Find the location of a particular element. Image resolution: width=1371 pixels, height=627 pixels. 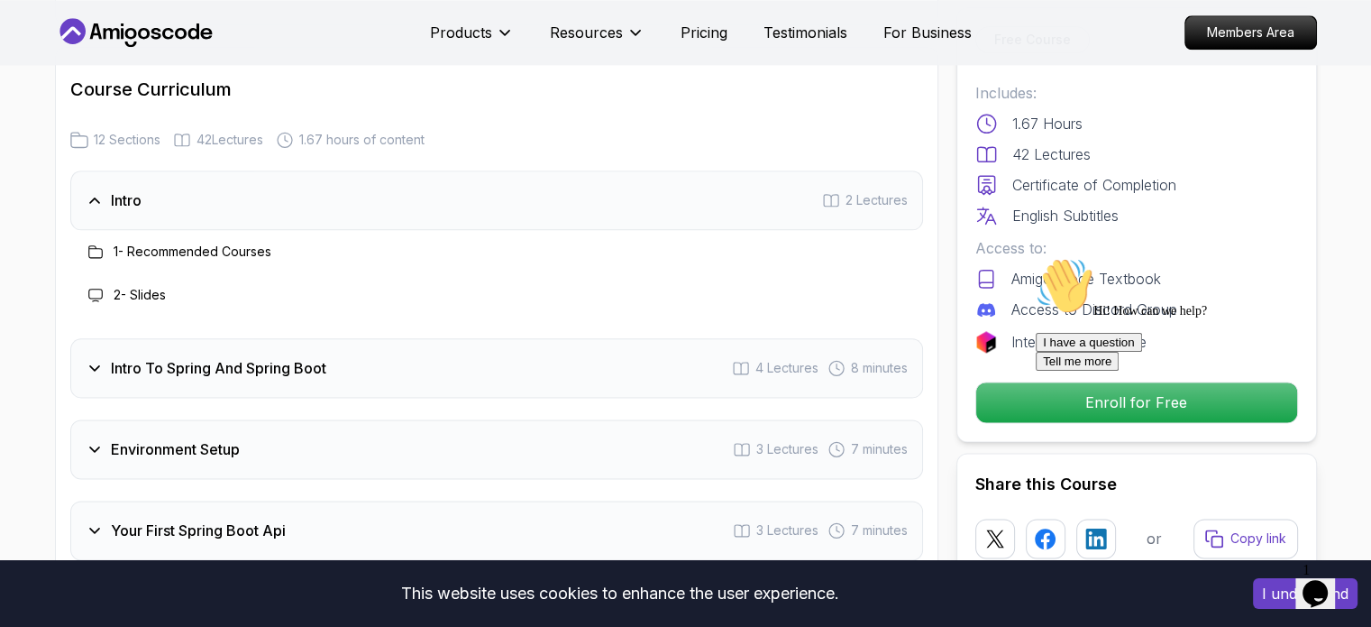

button: Accept cookies is located at coordinates (1306, 593).